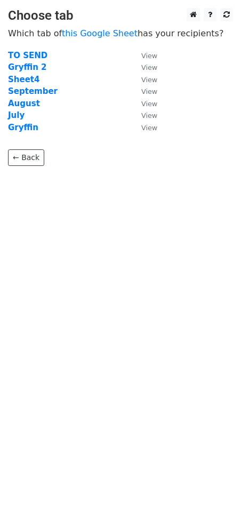 This screenshot has height=509, width=241. What do you see at coordinates (16, 115) in the screenshot?
I see `strong: July` at bounding box center [16, 115].